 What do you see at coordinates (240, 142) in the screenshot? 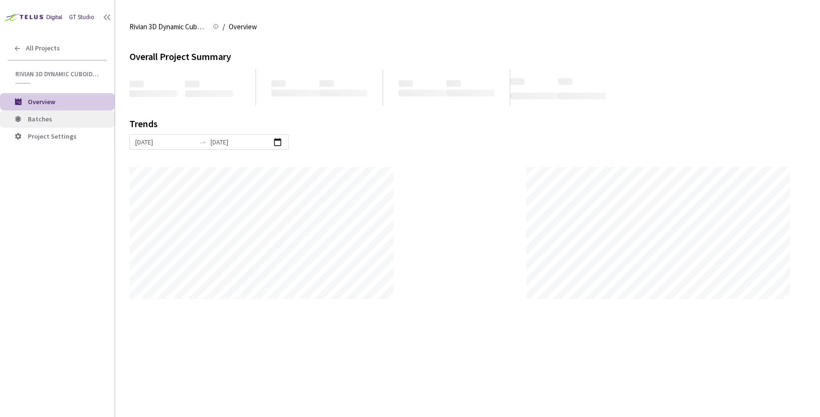
I see `input: End date` at bounding box center [240, 142].